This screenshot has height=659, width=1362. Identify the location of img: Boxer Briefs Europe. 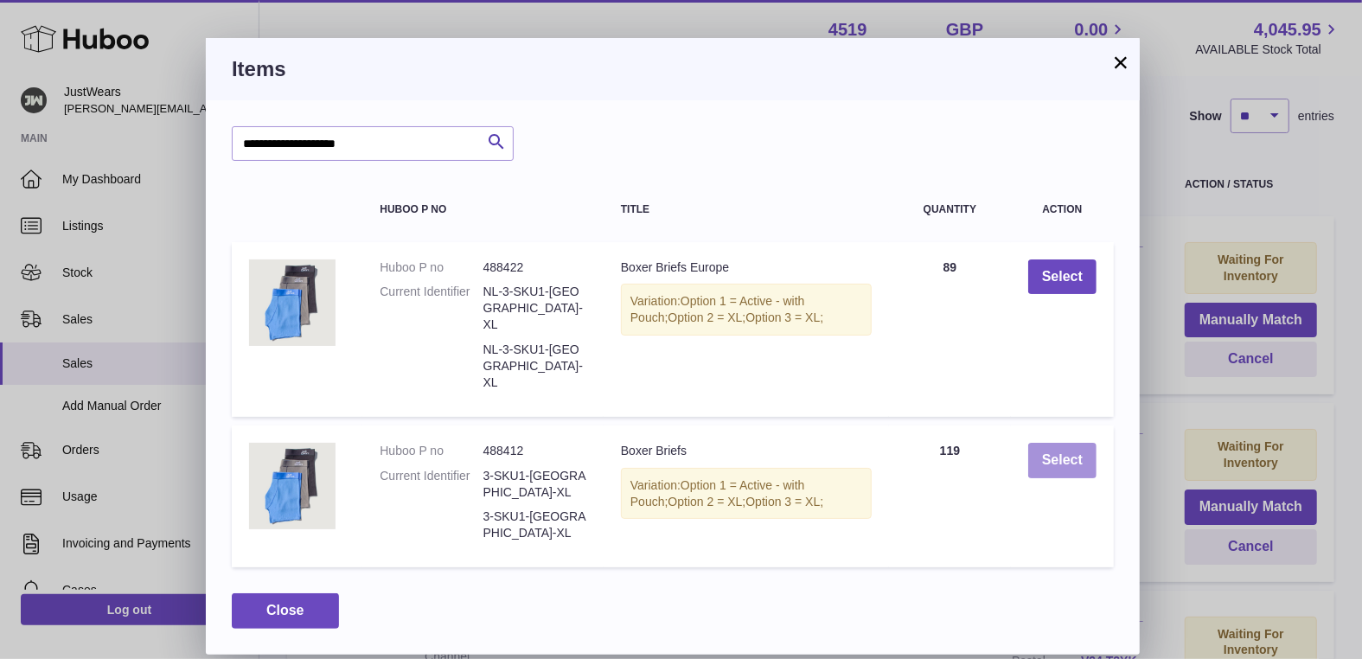
(292, 303).